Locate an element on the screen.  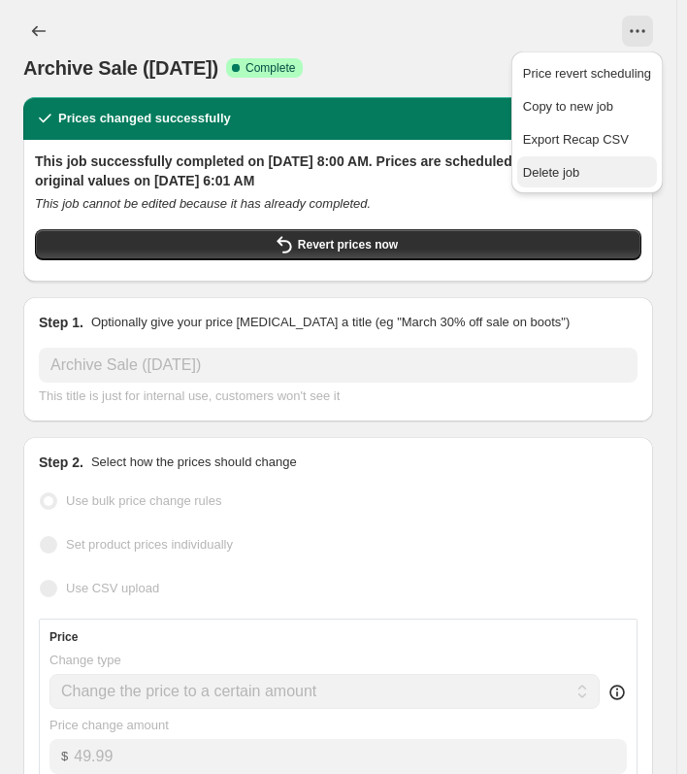
span: Revert prices now is located at coordinates (348, 245).